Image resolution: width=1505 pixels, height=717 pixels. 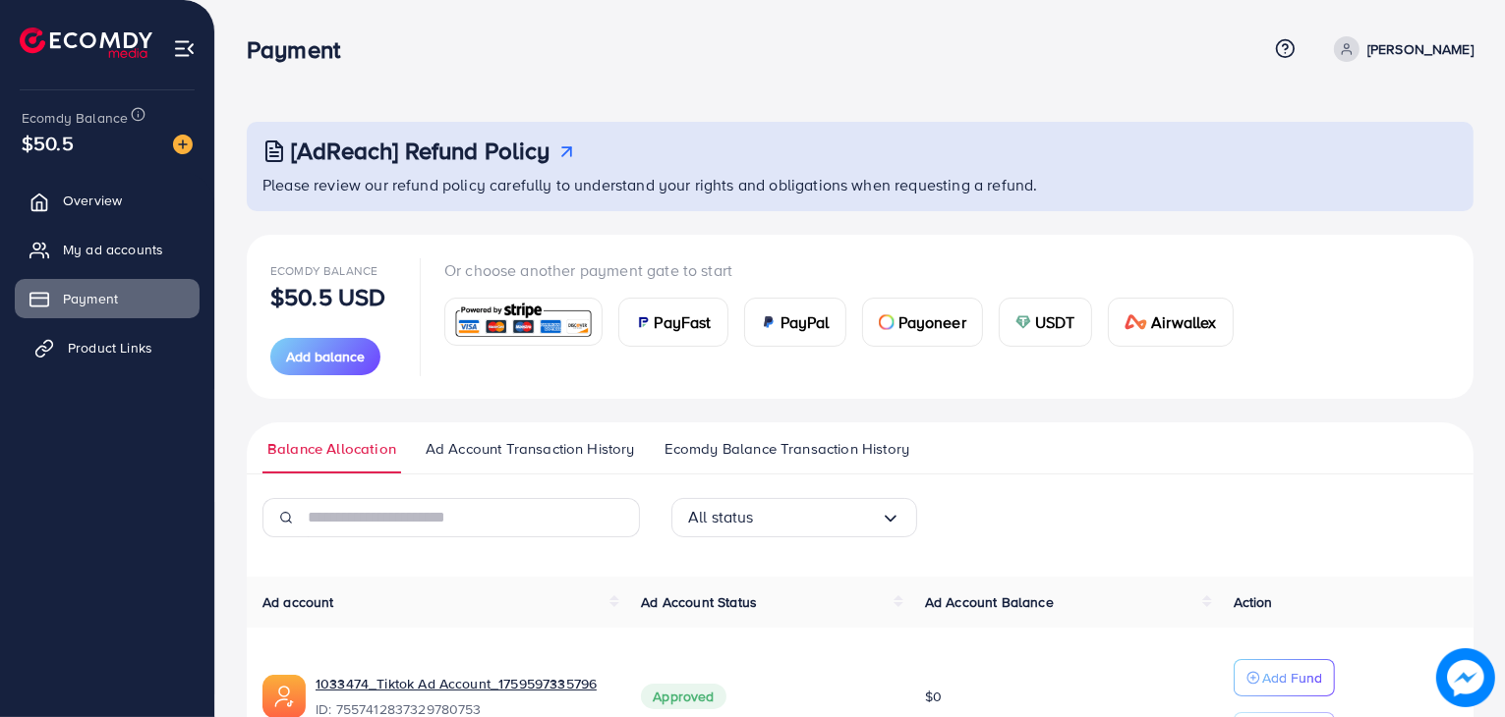 What do you see at coordinates (113, 250) in the screenshot?
I see `span: My ad accounts` at bounding box center [113, 250].